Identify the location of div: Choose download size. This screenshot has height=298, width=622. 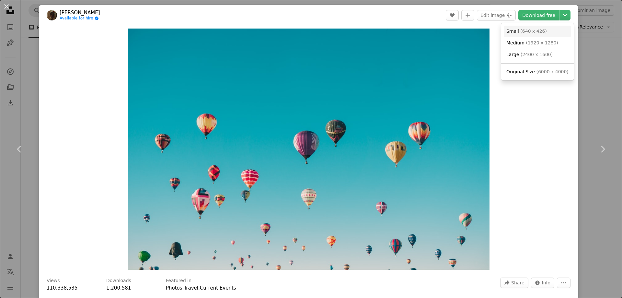
(537, 51).